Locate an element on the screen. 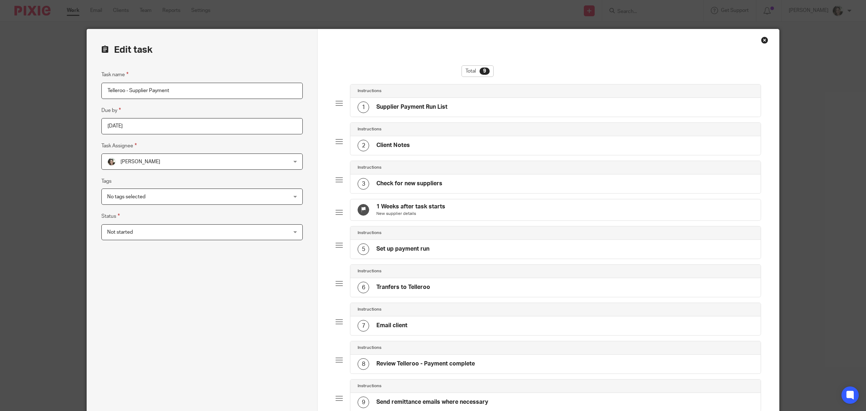 This screenshot has height=411, width=866. div: 3 is located at coordinates (364, 184).